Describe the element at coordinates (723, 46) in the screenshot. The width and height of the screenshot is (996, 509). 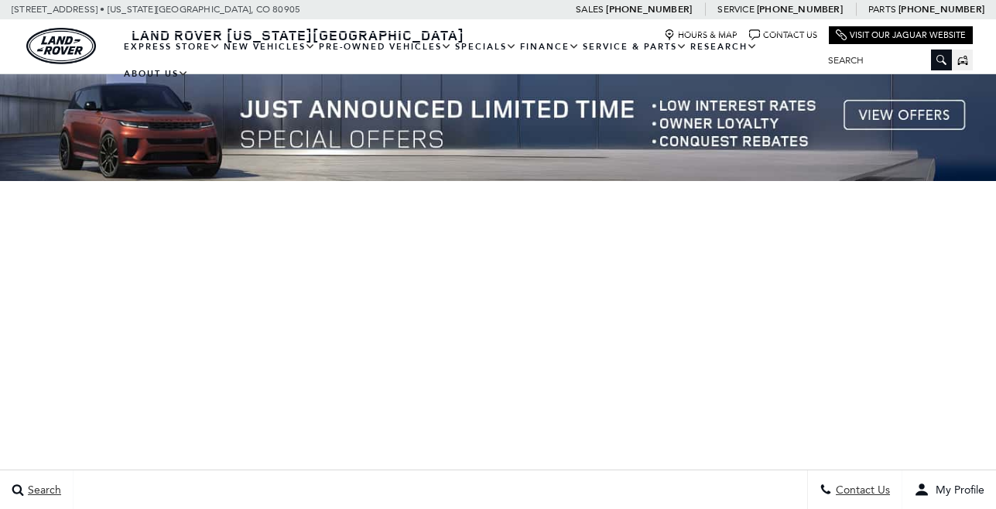
I see `a: Research` at that location.